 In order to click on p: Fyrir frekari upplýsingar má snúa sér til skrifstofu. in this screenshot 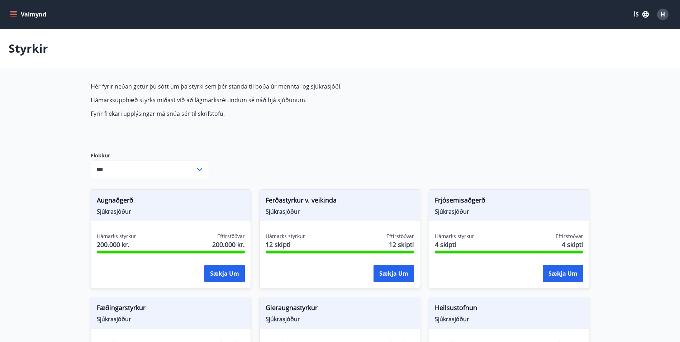, I will do `click(260, 114)`.